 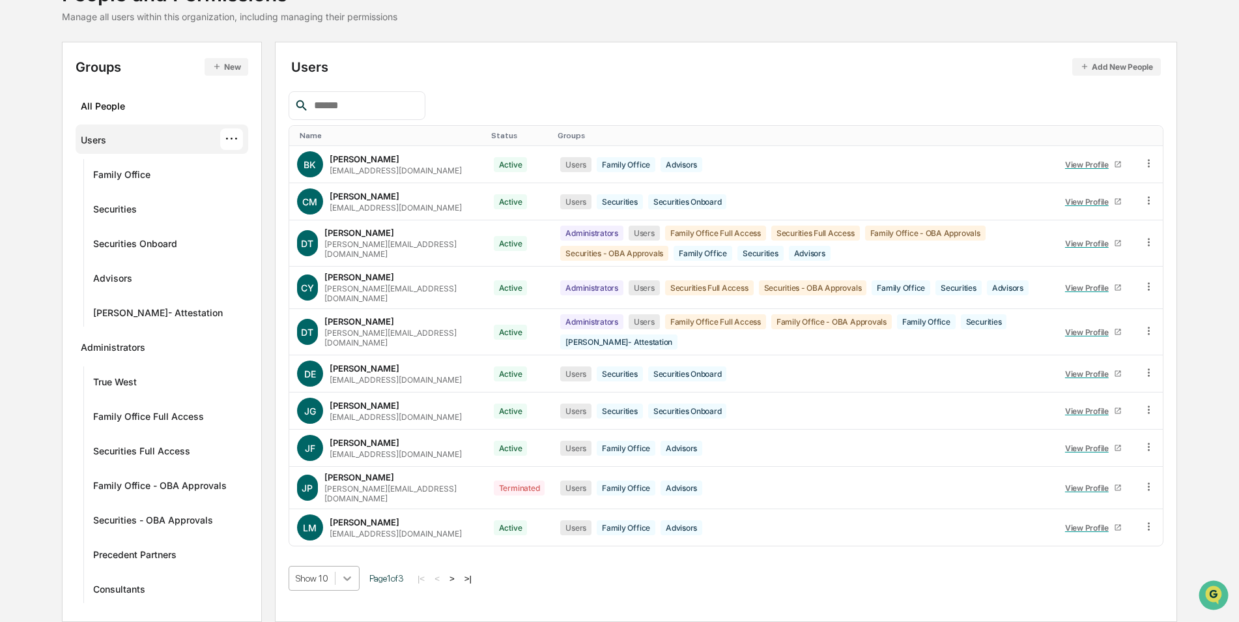 What do you see at coordinates (162, 106) in the screenshot?
I see `div: All People` at bounding box center [162, 106].